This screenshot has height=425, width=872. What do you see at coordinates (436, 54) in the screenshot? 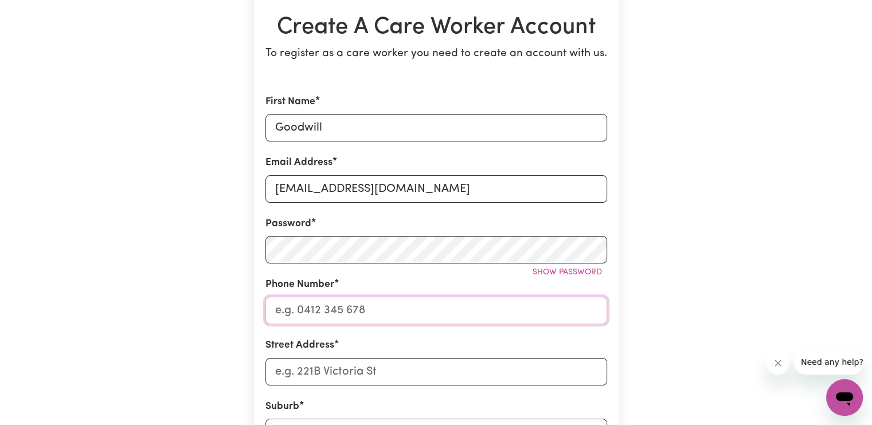
I see `p: To register as a care worker you need to create an account with us.` at bounding box center [436, 54].